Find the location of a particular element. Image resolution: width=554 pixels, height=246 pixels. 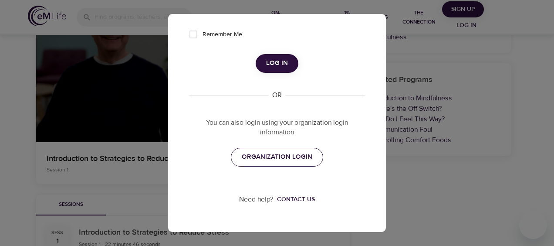

div: OR is located at coordinates (277, 95).